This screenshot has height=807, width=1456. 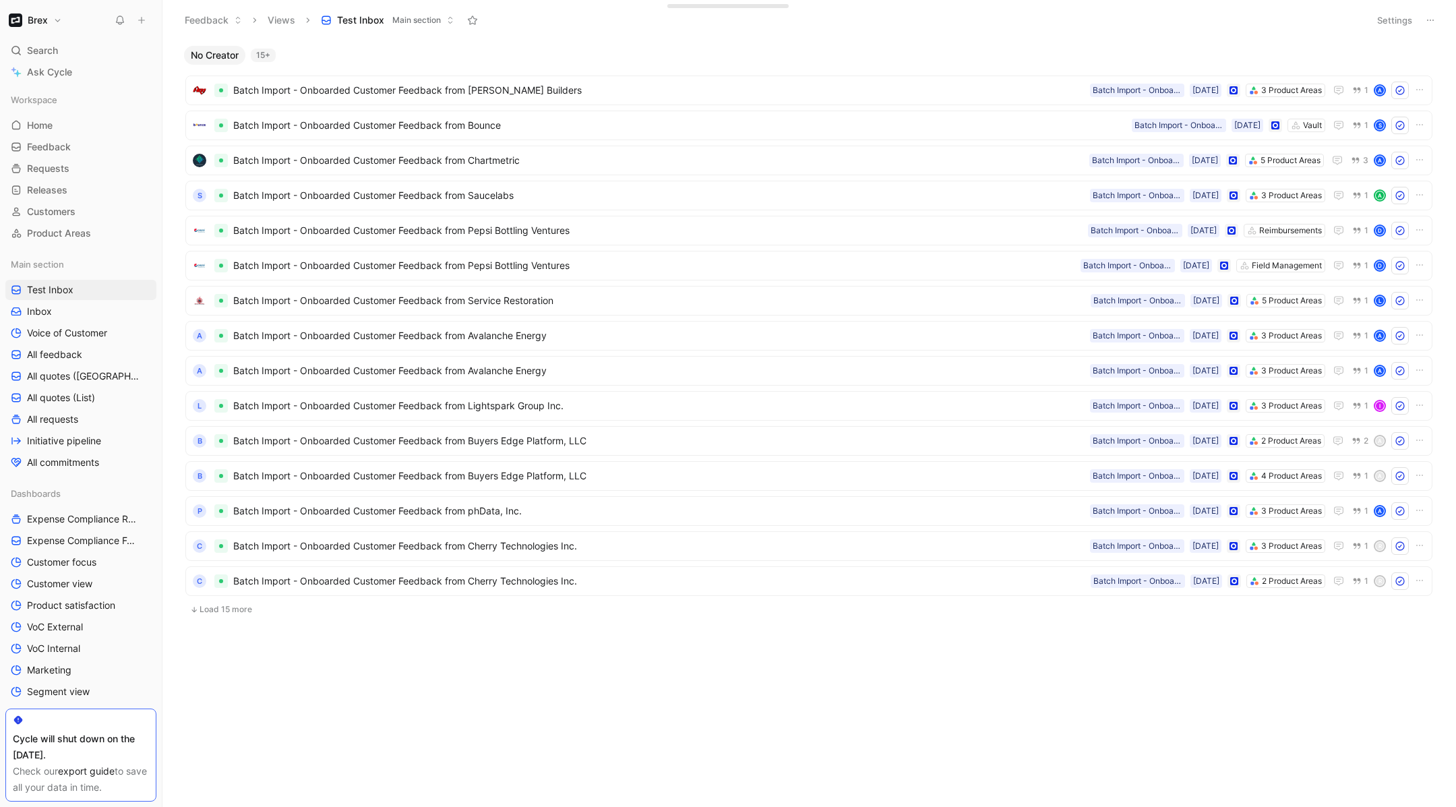 What do you see at coordinates (51, 212) in the screenshot?
I see `span: Customers` at bounding box center [51, 212].